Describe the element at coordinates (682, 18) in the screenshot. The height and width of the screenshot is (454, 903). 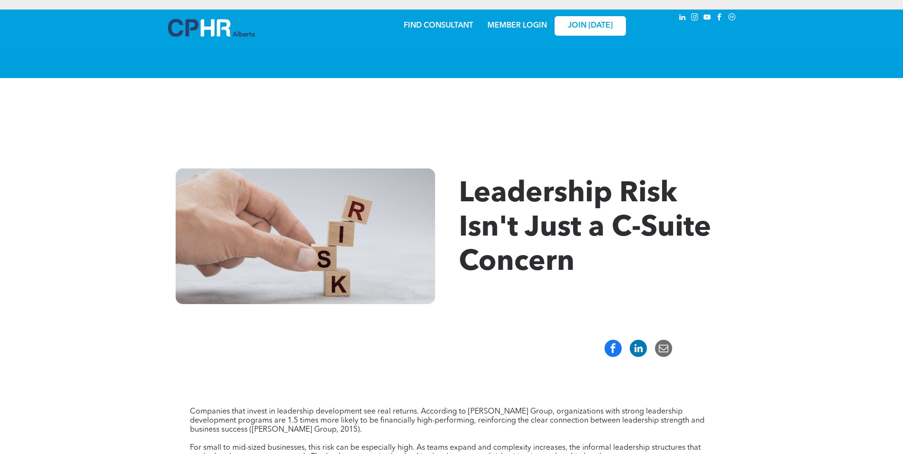
I see `a: linkedin` at that location.